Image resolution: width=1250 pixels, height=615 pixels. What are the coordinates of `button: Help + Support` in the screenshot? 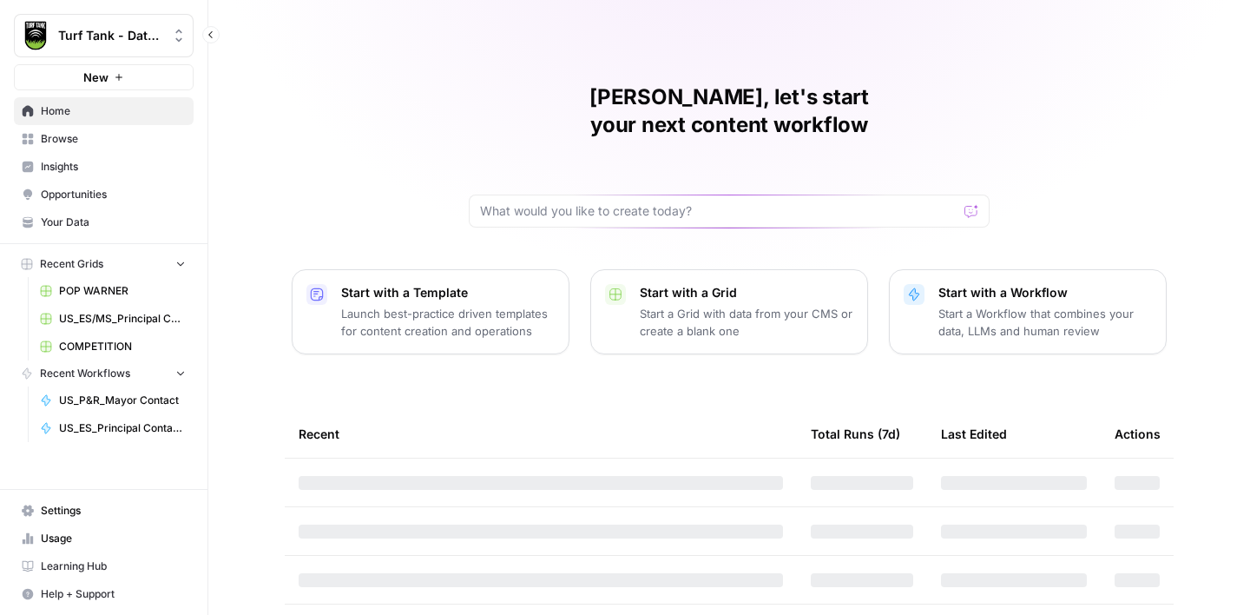 It's located at (103, 594).